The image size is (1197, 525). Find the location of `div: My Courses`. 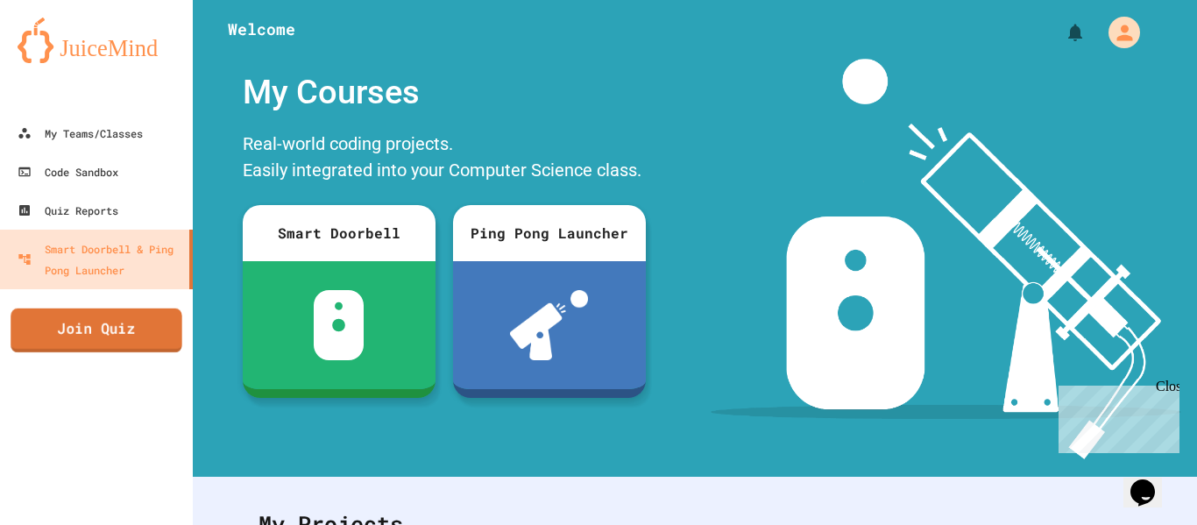

div: My Courses is located at coordinates (444, 92).